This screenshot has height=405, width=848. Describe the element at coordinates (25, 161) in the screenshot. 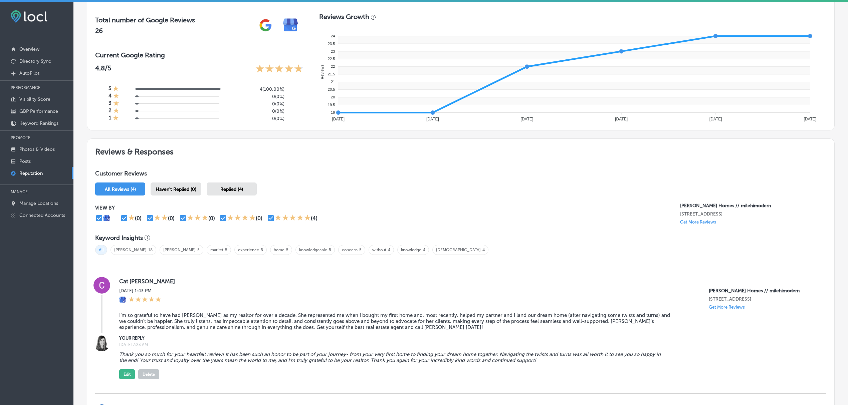

I see `p: Posts` at that location.